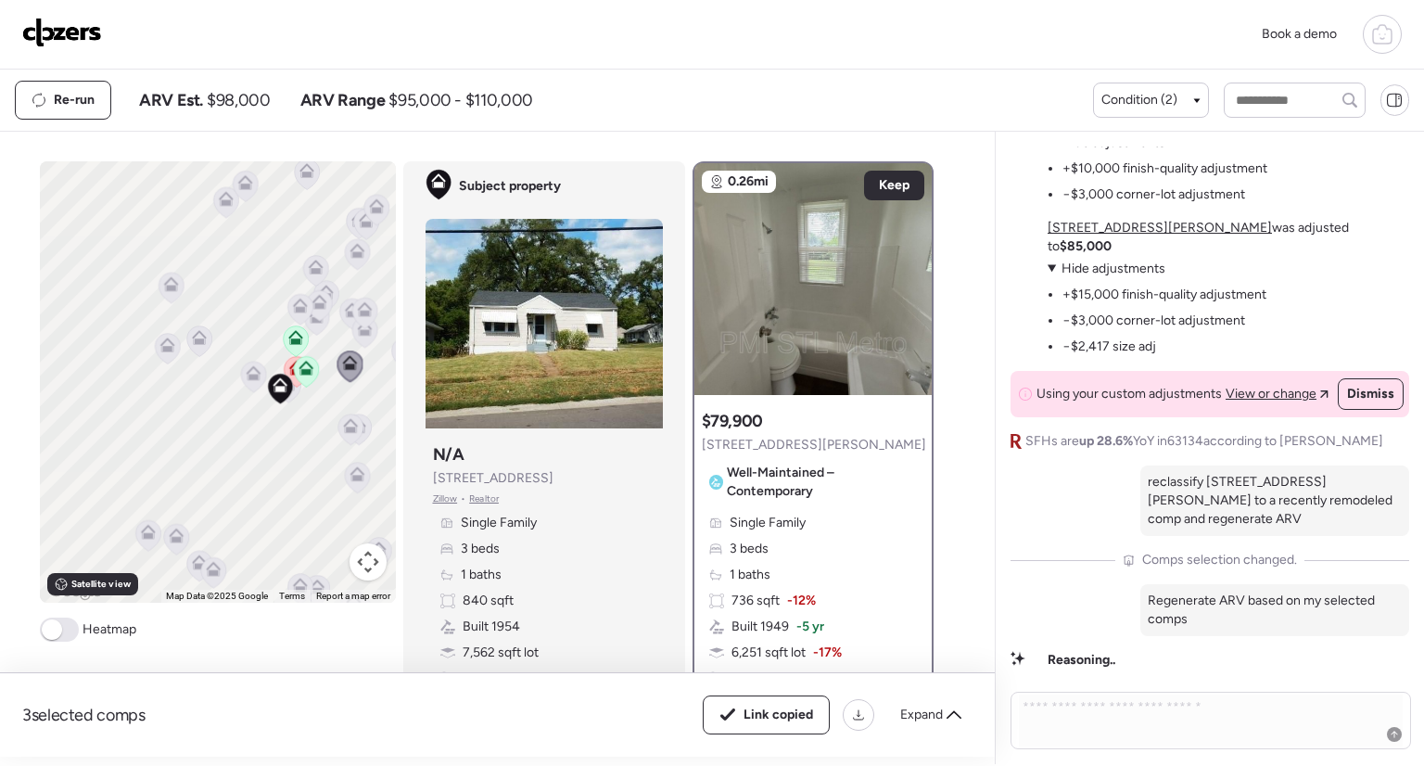 The width and height of the screenshot is (1424, 766). I want to click on span: Built 1954, so click(491, 627).